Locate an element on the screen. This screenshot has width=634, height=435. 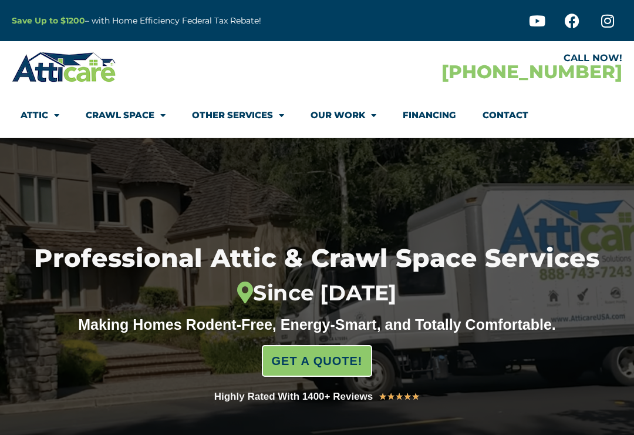
div: Making Homes Rodent-Free, Energy-Smart, and Totally Comfortable. is located at coordinates (317, 324).